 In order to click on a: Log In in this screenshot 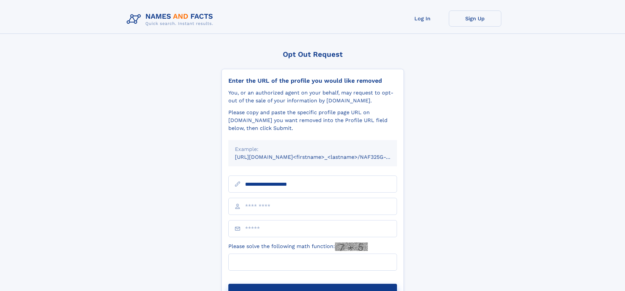, I will do `click(423, 18)`.